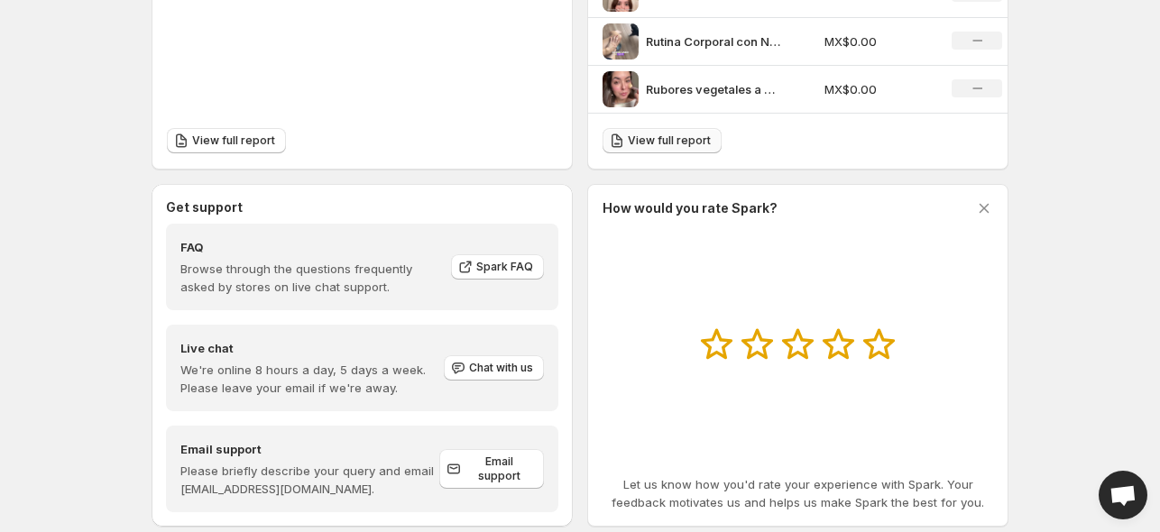  I want to click on span: Spark FAQ, so click(504, 267).